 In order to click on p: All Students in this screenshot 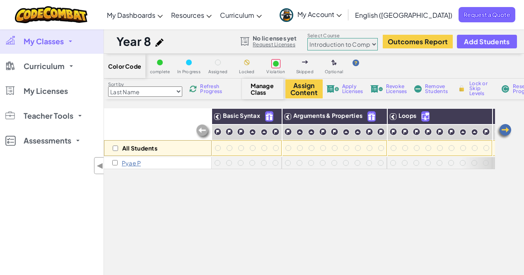, I will do `click(140, 148)`.